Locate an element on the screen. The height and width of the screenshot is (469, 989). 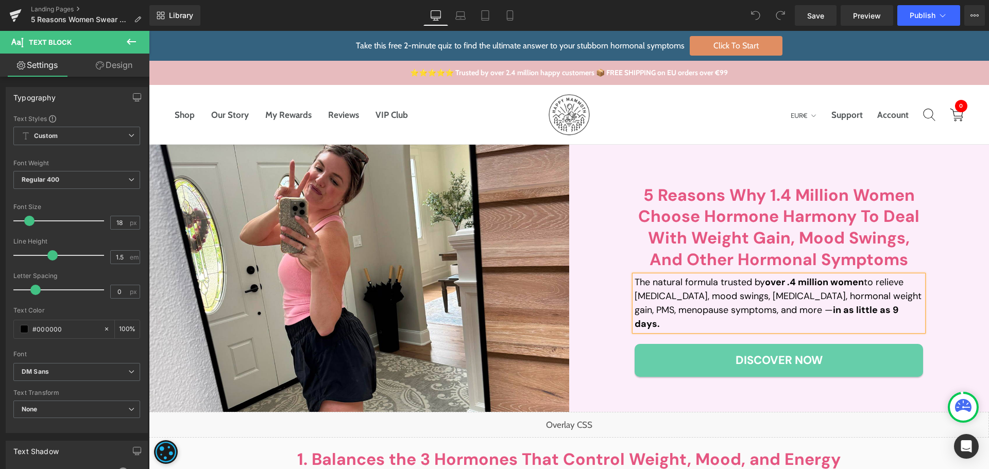
input: Color is located at coordinates (65, 329).